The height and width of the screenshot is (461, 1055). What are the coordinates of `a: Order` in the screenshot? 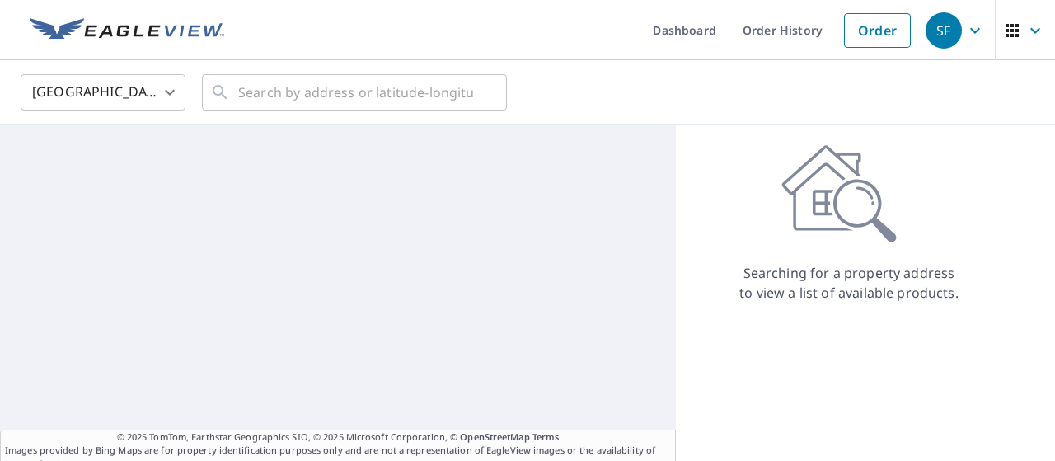 It's located at (877, 31).